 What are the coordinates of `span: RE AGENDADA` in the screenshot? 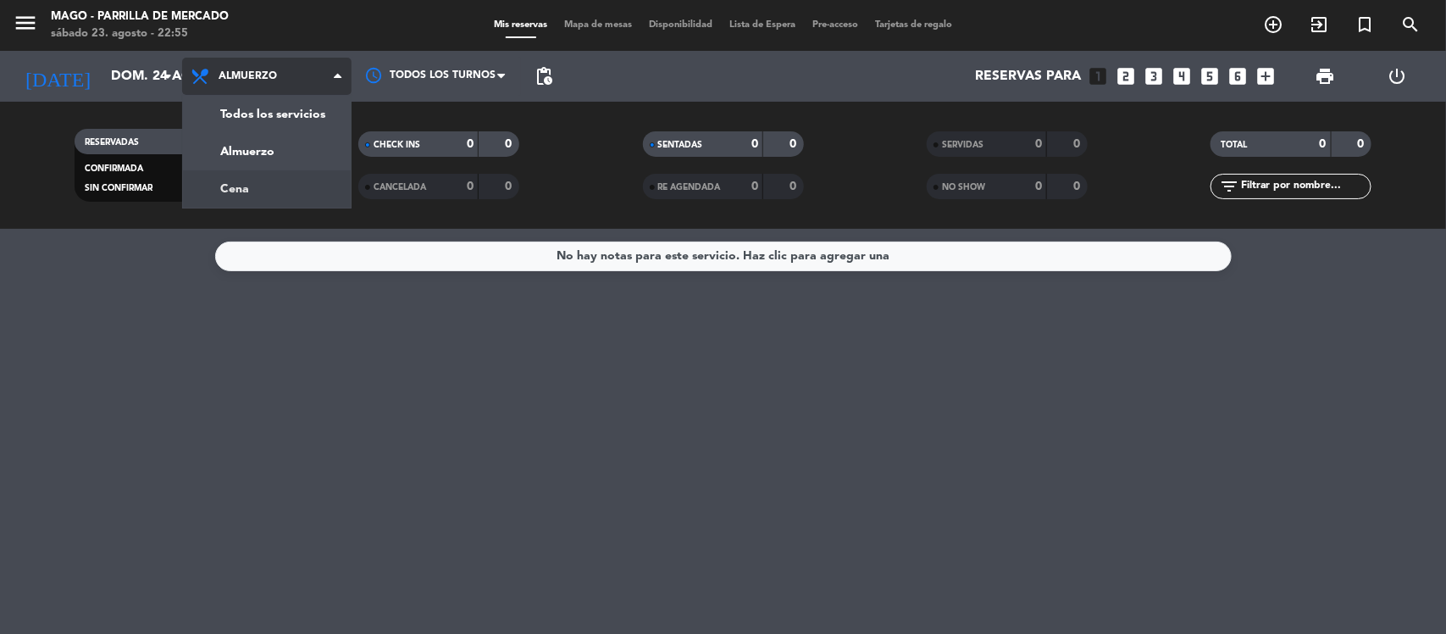 It's located at (690, 187).